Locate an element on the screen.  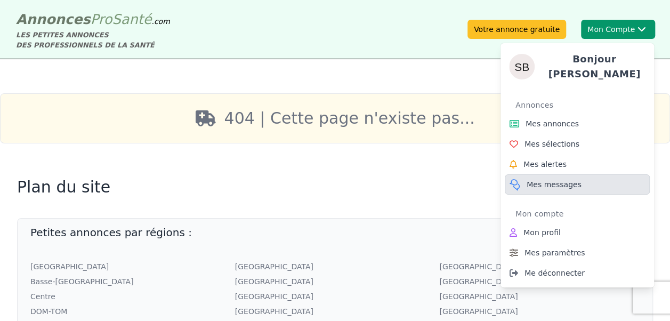
span: Mes paramètres is located at coordinates (554, 253).